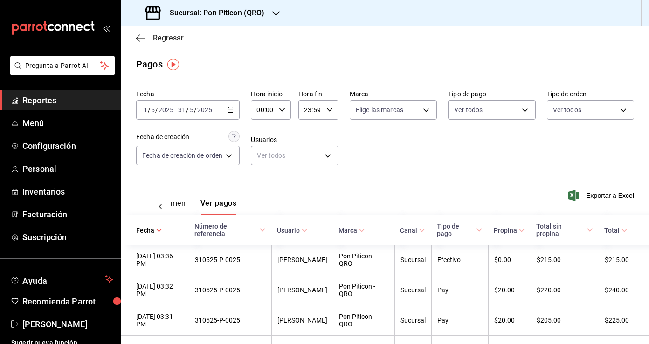 The width and height of the screenshot is (649, 344). Describe the element at coordinates (294, 156) in the screenshot. I see `div: Ver todos` at that location.